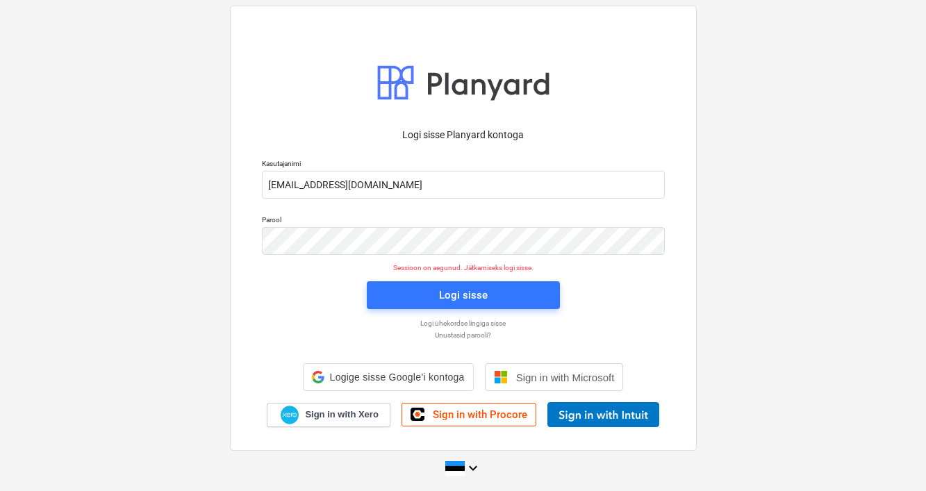 The width and height of the screenshot is (926, 491). I want to click on p: Kasutajanimi, so click(463, 165).